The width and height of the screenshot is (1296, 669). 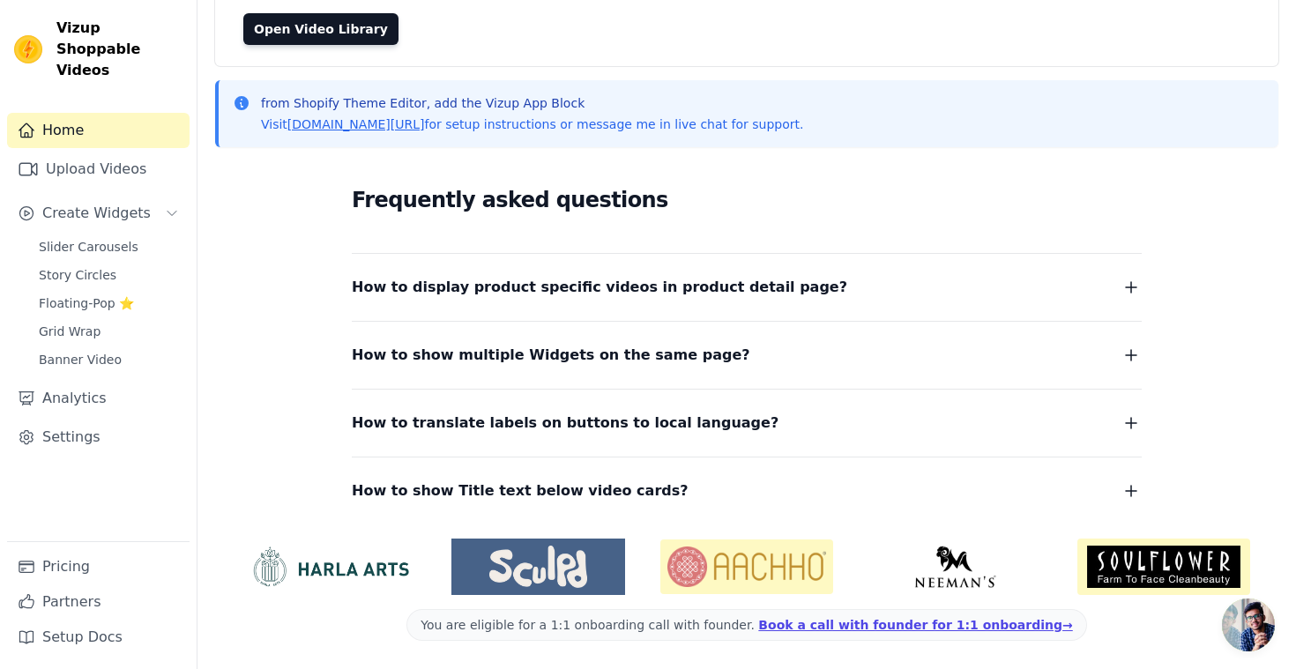 I want to click on span: Story Circles, so click(x=78, y=275).